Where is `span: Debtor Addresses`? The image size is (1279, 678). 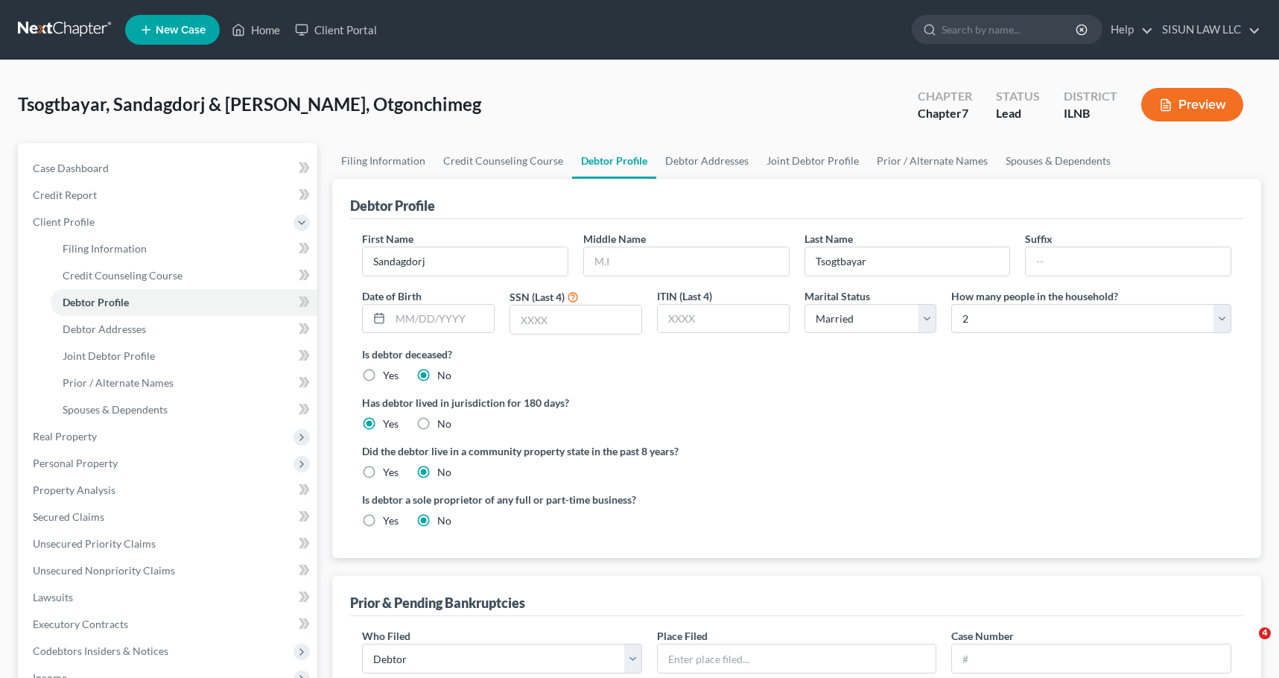
span: Debtor Addresses is located at coordinates (104, 329).